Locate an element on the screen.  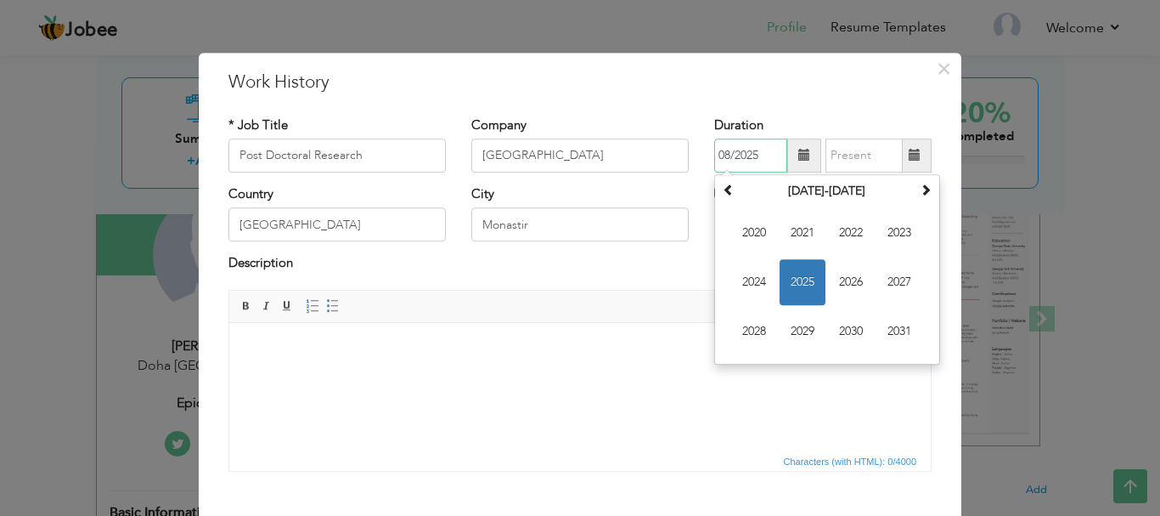
button: Close is located at coordinates (944, 69).